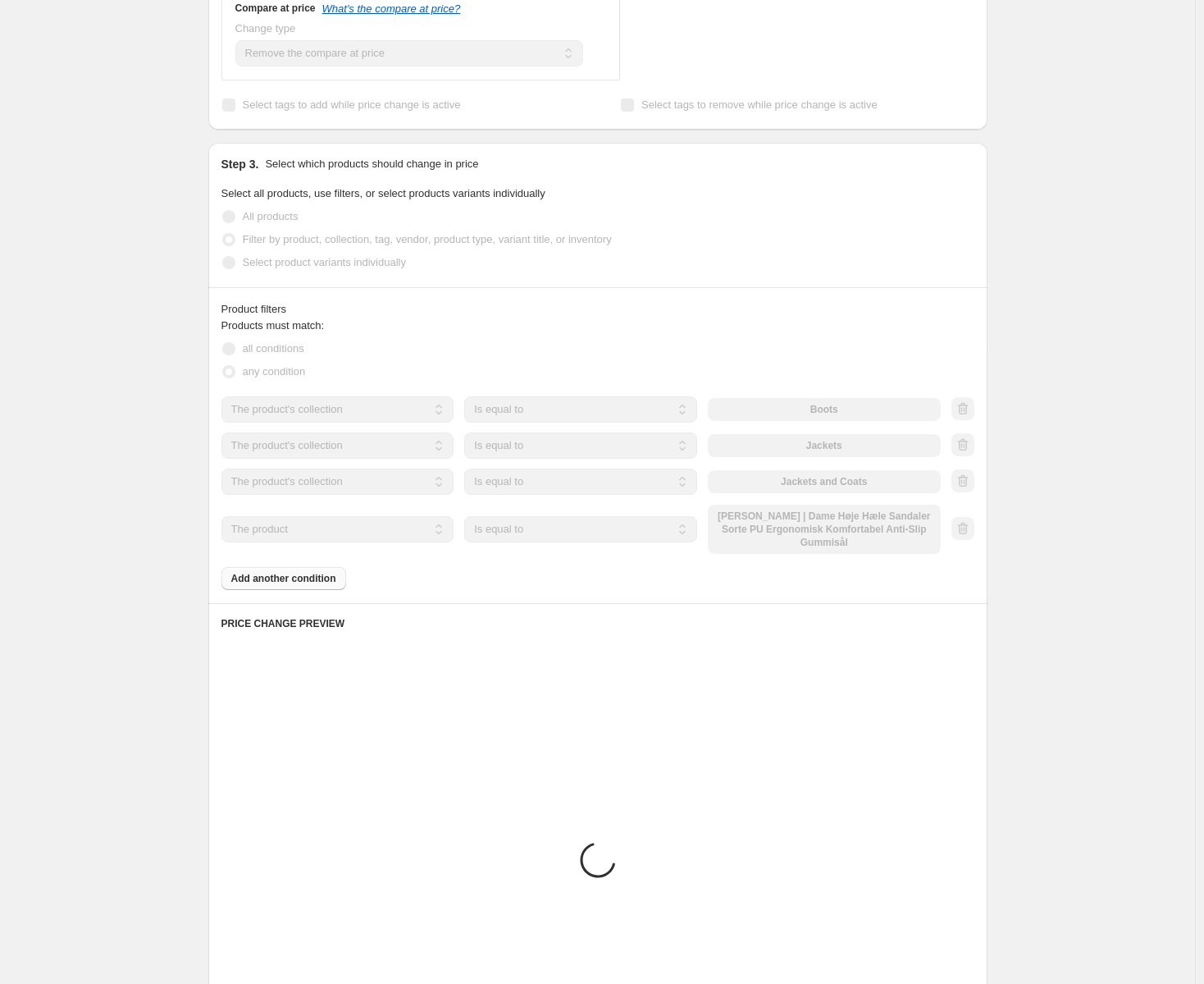  Describe the element at coordinates (598, 309) in the screenshot. I see `div: Product filters` at that location.